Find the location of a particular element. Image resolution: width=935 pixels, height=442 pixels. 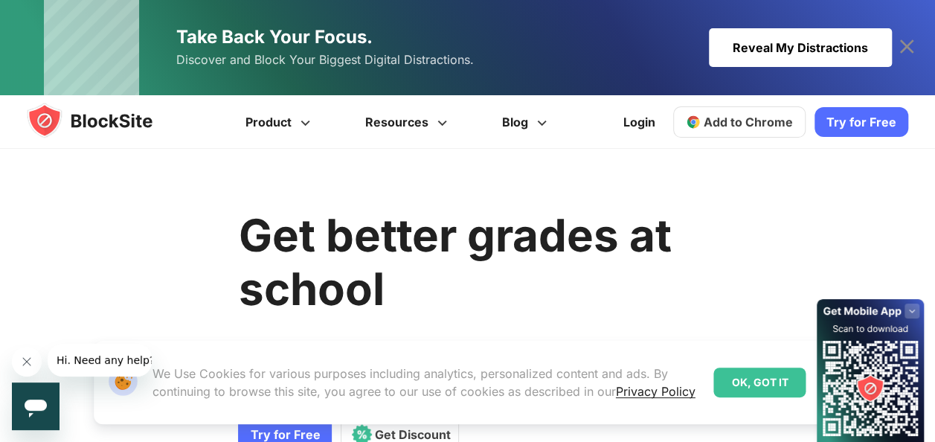

a: Add to Chrome is located at coordinates (739, 122).